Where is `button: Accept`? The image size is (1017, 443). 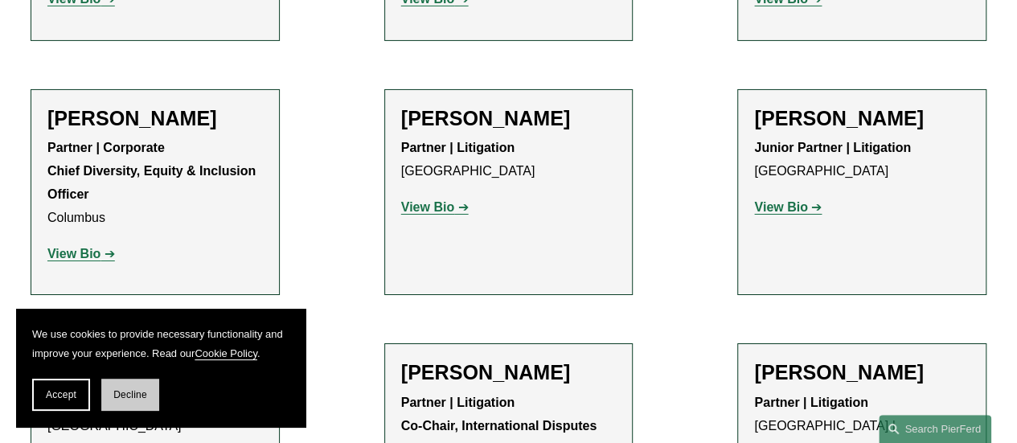 button: Accept is located at coordinates (61, 395).